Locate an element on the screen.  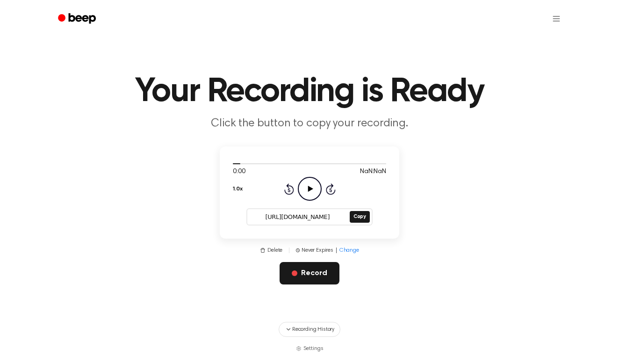
button: Copy is located at coordinates (359, 216).